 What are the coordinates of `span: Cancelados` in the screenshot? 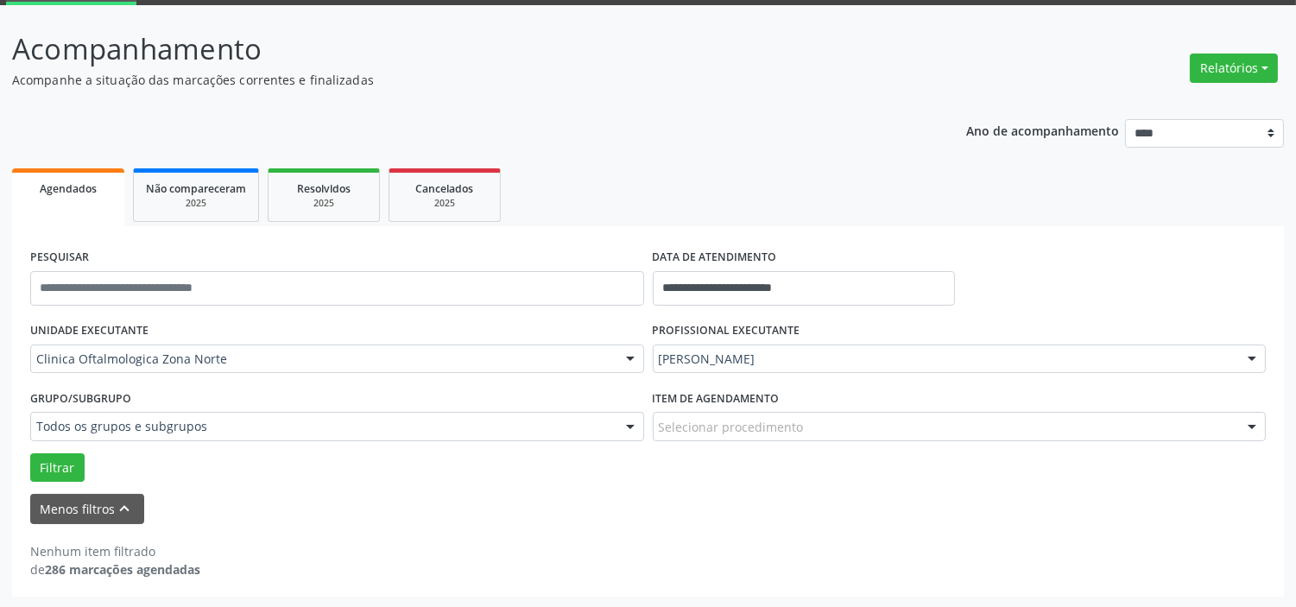 It's located at (445, 188).